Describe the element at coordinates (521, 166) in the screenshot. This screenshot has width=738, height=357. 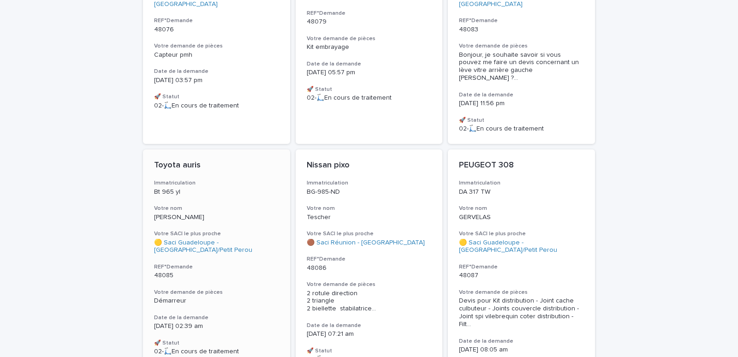
I see `p: PEUGEOT 308` at that location.